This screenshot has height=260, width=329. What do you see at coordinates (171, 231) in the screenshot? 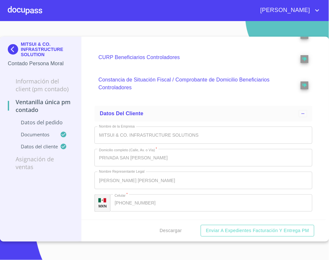
I see `button: Descargar` at bounding box center [171, 231].